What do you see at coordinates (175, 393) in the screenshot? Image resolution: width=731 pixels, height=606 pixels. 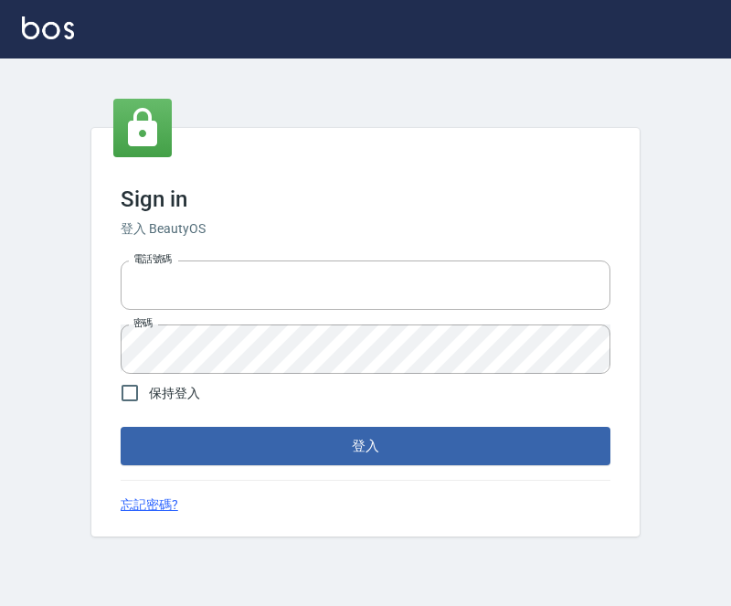 I see `span: 保持登入` at bounding box center [175, 393].